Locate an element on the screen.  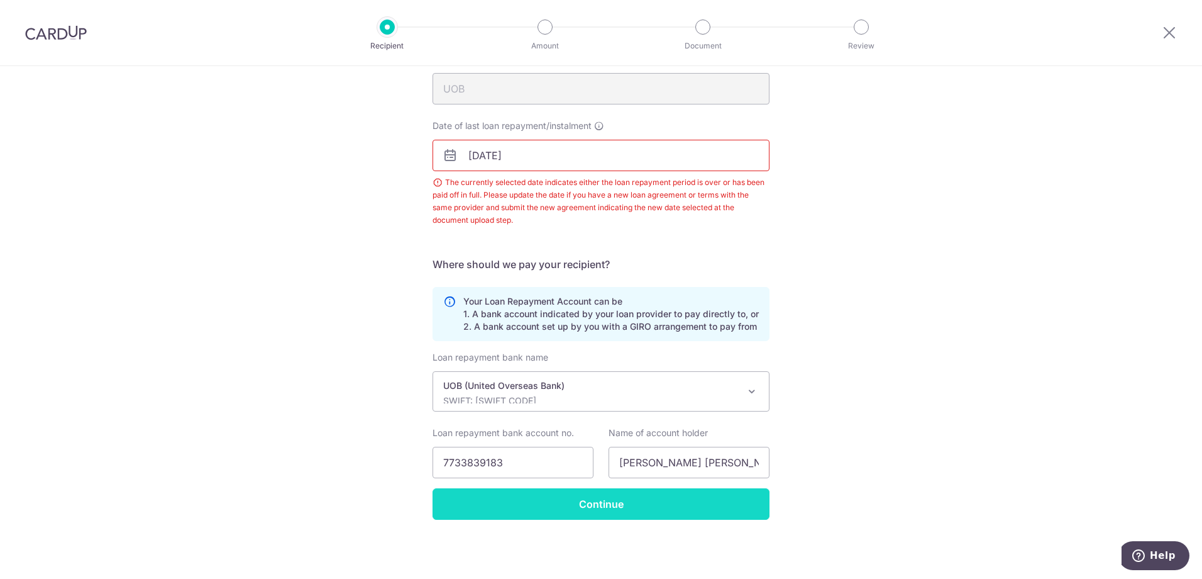
p: UOB (United Overseas Bank) is located at coordinates (591, 385).